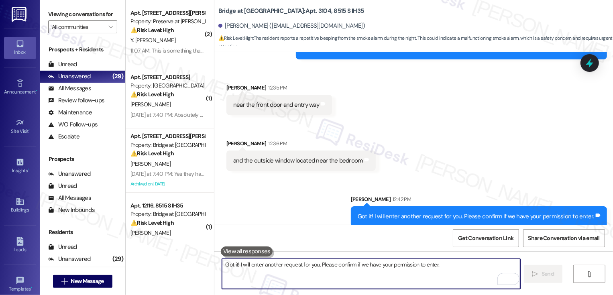 This screenshot has height=295, width=613. Describe the element at coordinates (83, 14) in the screenshot. I see `label: Viewing conversations for` at that location.